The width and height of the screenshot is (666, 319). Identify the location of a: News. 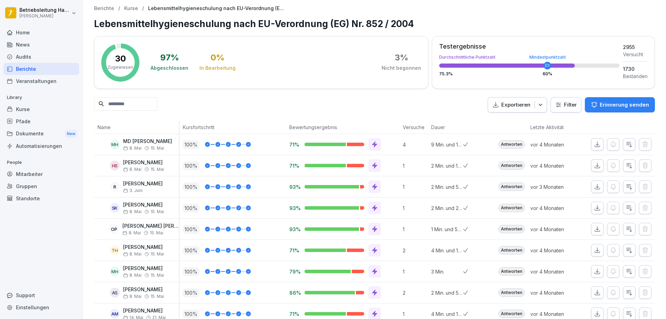
(41, 44).